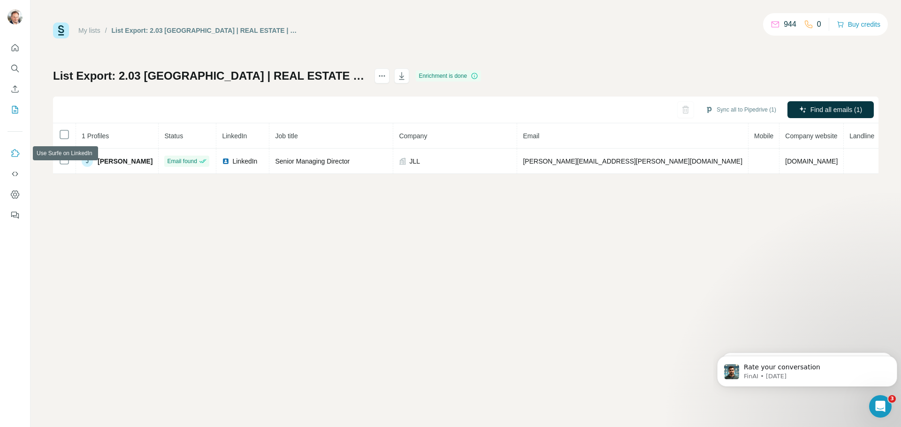  Describe the element at coordinates (182, 161) in the screenshot. I see `span: Email found` at that location.